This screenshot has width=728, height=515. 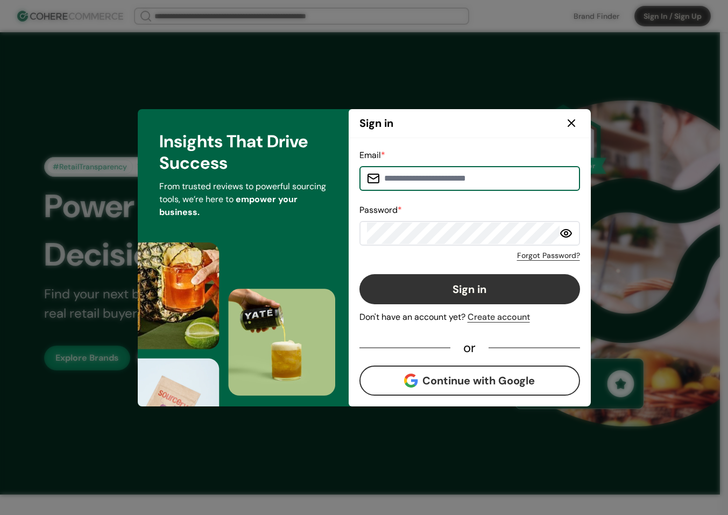 I want to click on label: Email, so click(x=372, y=155).